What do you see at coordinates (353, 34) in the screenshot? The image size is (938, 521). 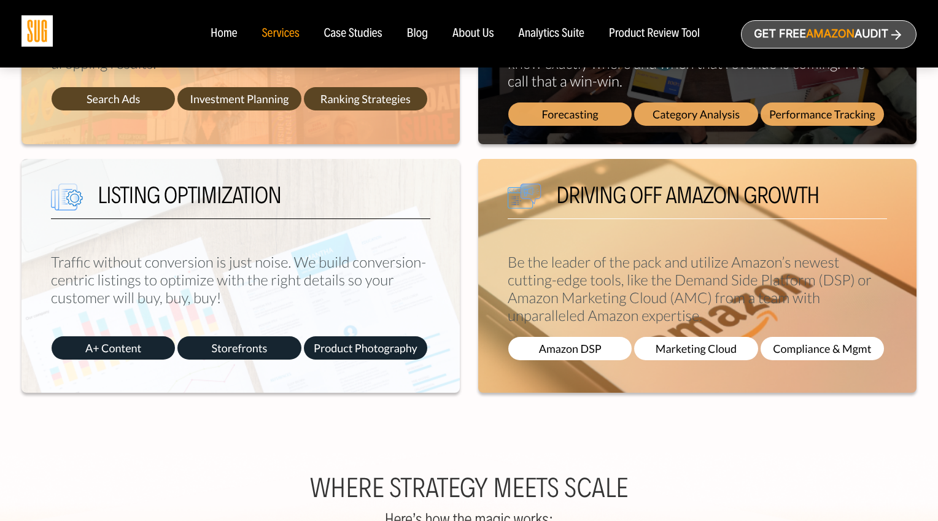 I see `a: Case Studies` at bounding box center [353, 34].